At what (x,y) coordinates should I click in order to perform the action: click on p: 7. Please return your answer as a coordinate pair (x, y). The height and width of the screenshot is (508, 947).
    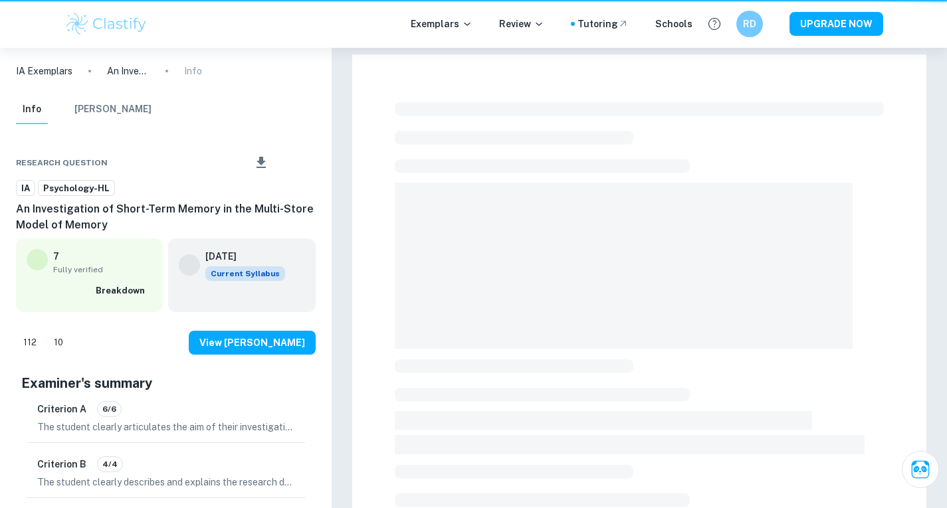
    Looking at the image, I should click on (56, 257).